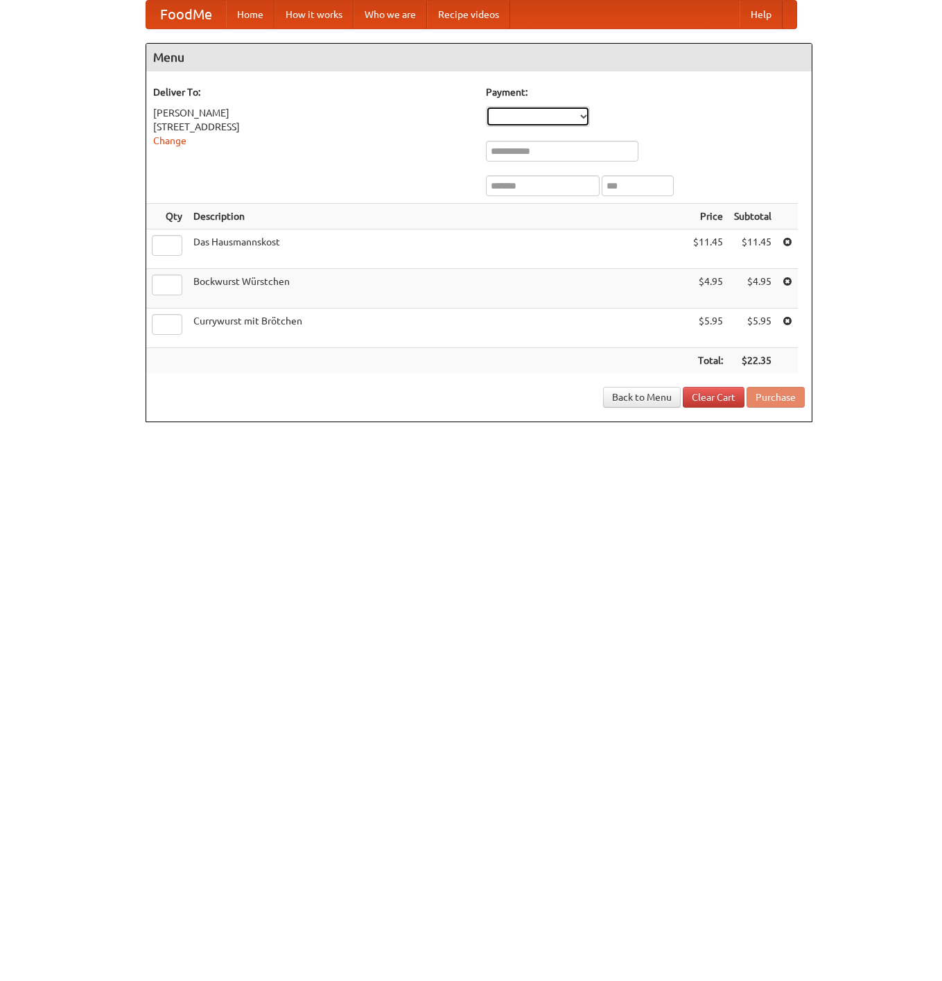 Image resolution: width=942 pixels, height=981 pixels. What do you see at coordinates (776, 397) in the screenshot?
I see `button: Purchase` at bounding box center [776, 397].